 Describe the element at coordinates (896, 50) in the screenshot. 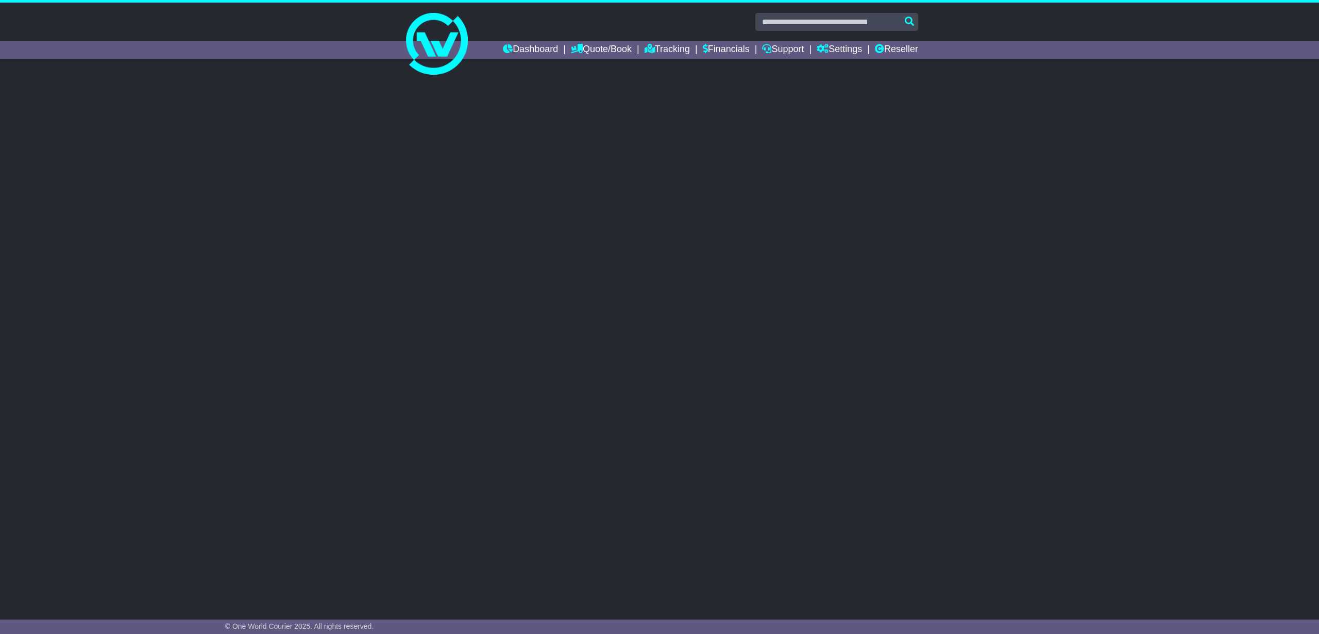

I see `a: Reseller` at that location.